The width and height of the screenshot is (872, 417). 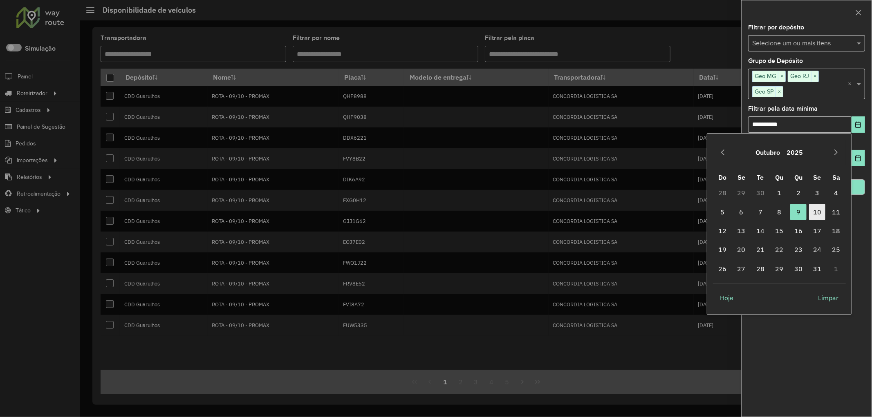 What do you see at coordinates (742, 269) in the screenshot?
I see `span: 27` at bounding box center [742, 269].